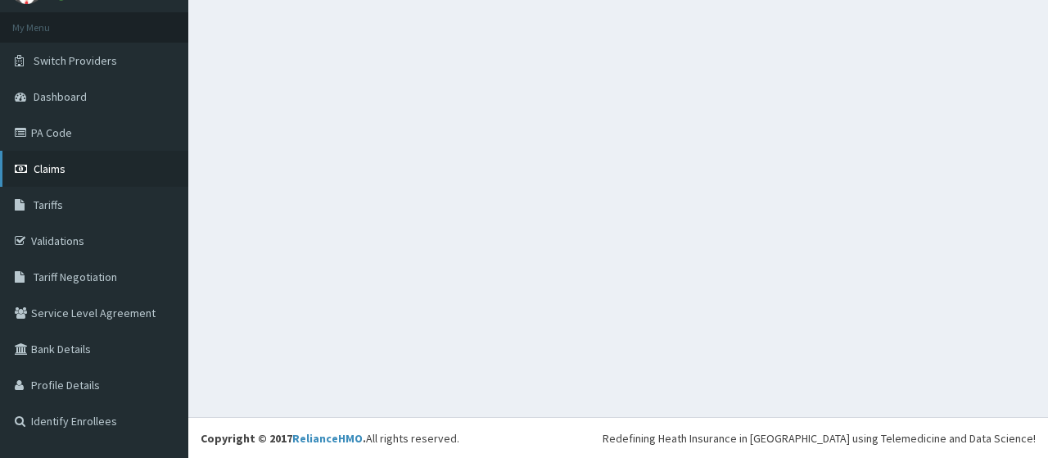  Describe the element at coordinates (328, 438) in the screenshot. I see `a: RelianceHMO` at that location.